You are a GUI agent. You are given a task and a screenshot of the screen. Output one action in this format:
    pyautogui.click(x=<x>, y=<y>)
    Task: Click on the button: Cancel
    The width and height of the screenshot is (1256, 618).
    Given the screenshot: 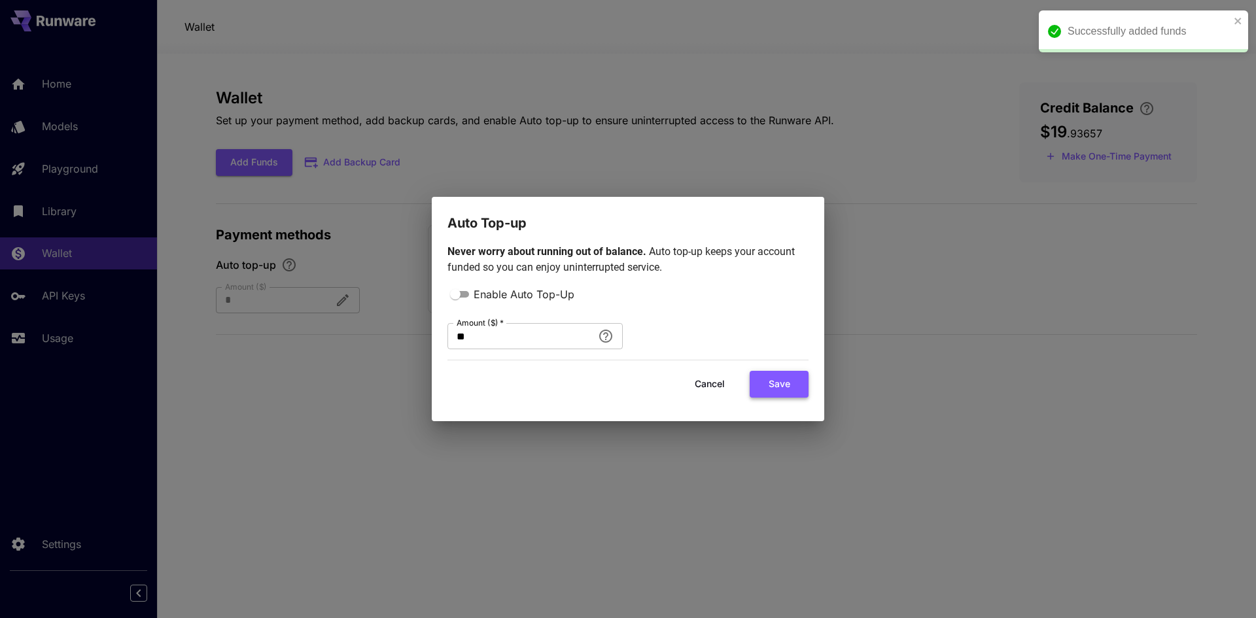 What is the action you would take?
    pyautogui.click(x=710, y=384)
    